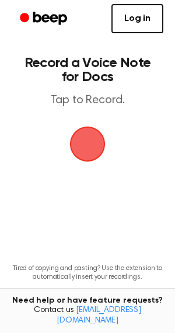 The height and width of the screenshot is (333, 175). What do you see at coordinates (88, 100) in the screenshot?
I see `p: Tap to Record.` at bounding box center [88, 100].